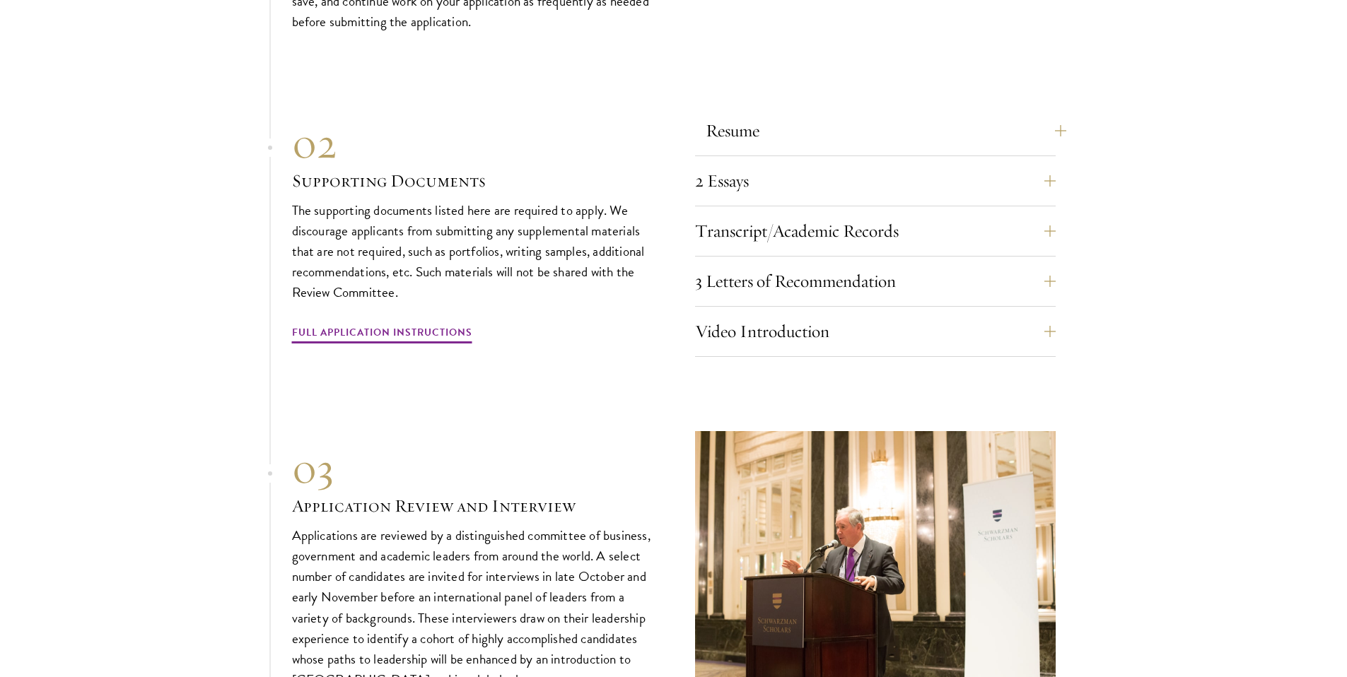  Describe the element at coordinates (472, 251) in the screenshot. I see `p: The supporting documents listed here are required to apply. We discourage applicants from submitt...` at that location.